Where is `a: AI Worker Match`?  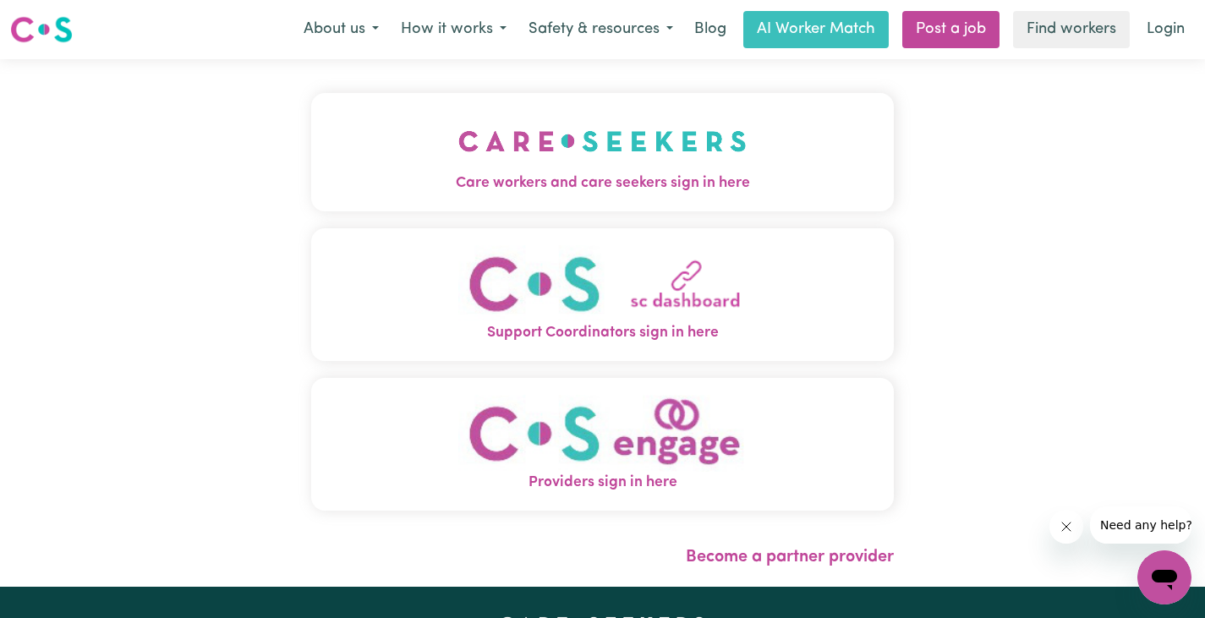 a: AI Worker Match is located at coordinates (816, 30).